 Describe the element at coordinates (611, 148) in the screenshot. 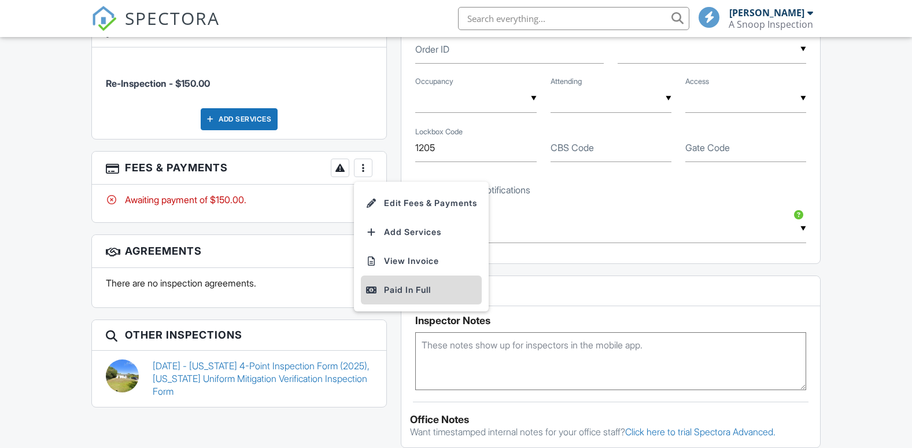

I see `input: CBS Code` at that location.